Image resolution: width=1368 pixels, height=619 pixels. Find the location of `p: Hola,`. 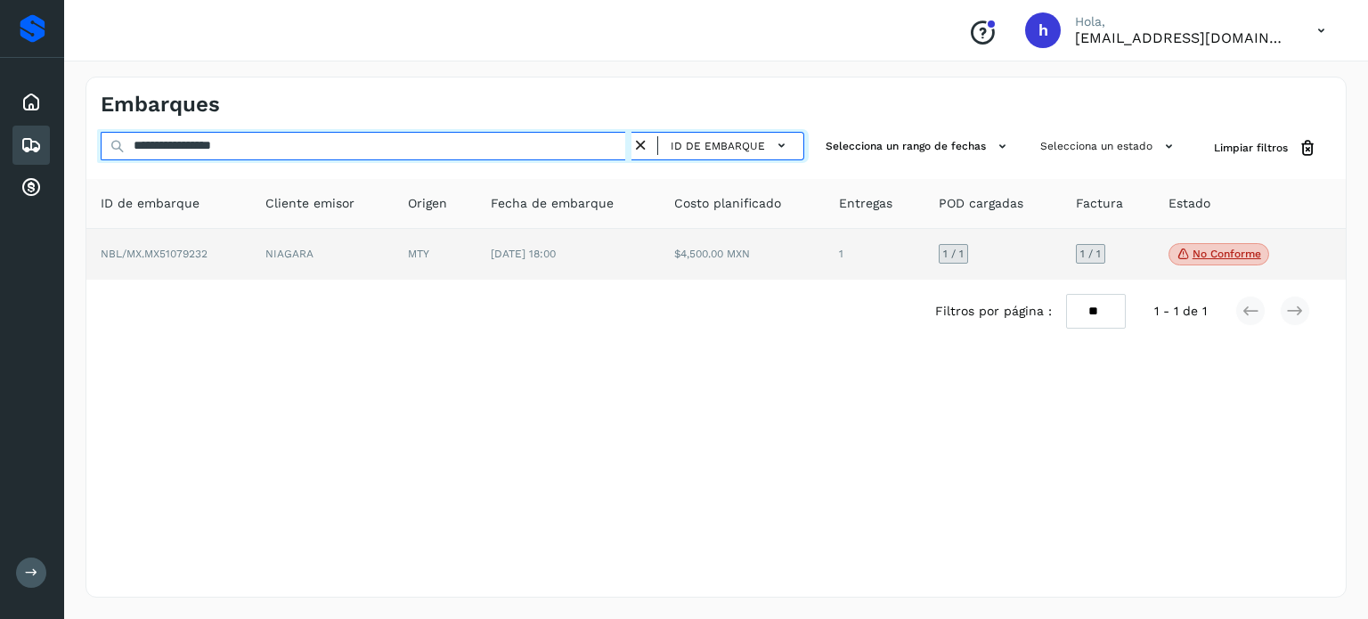

p: Hola, is located at coordinates (1182, 21).